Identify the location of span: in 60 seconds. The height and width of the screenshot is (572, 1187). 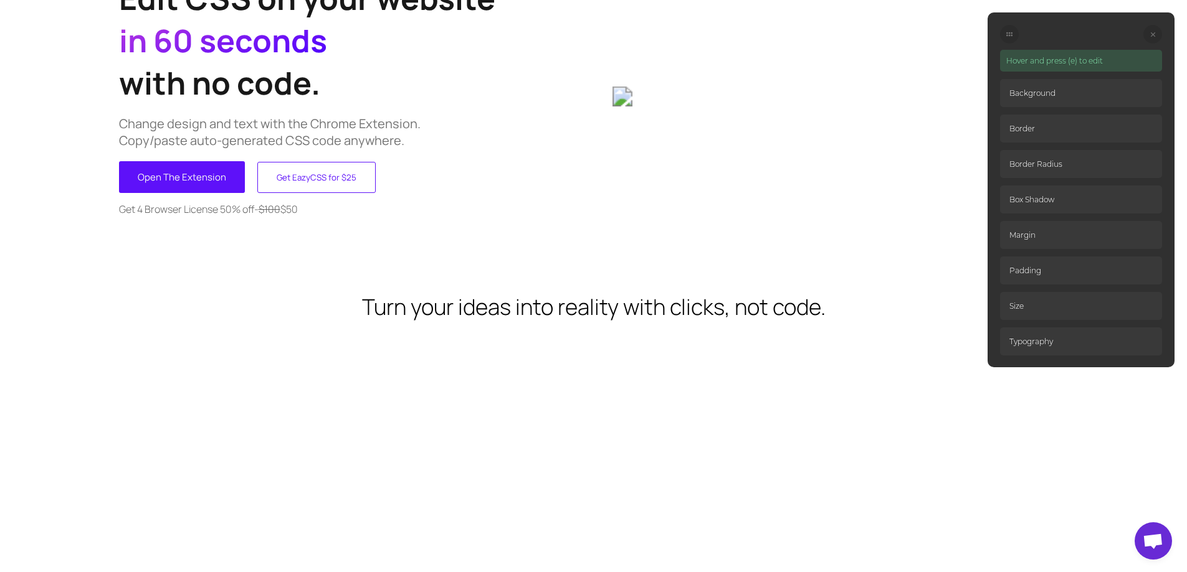
(223, 40).